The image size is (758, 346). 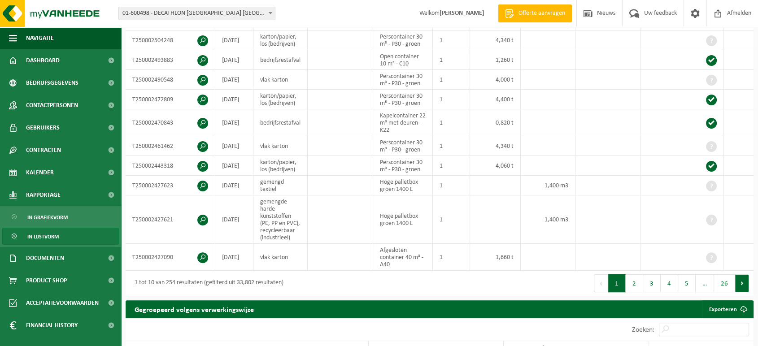 I want to click on label: Zoeken:, so click(x=643, y=330).